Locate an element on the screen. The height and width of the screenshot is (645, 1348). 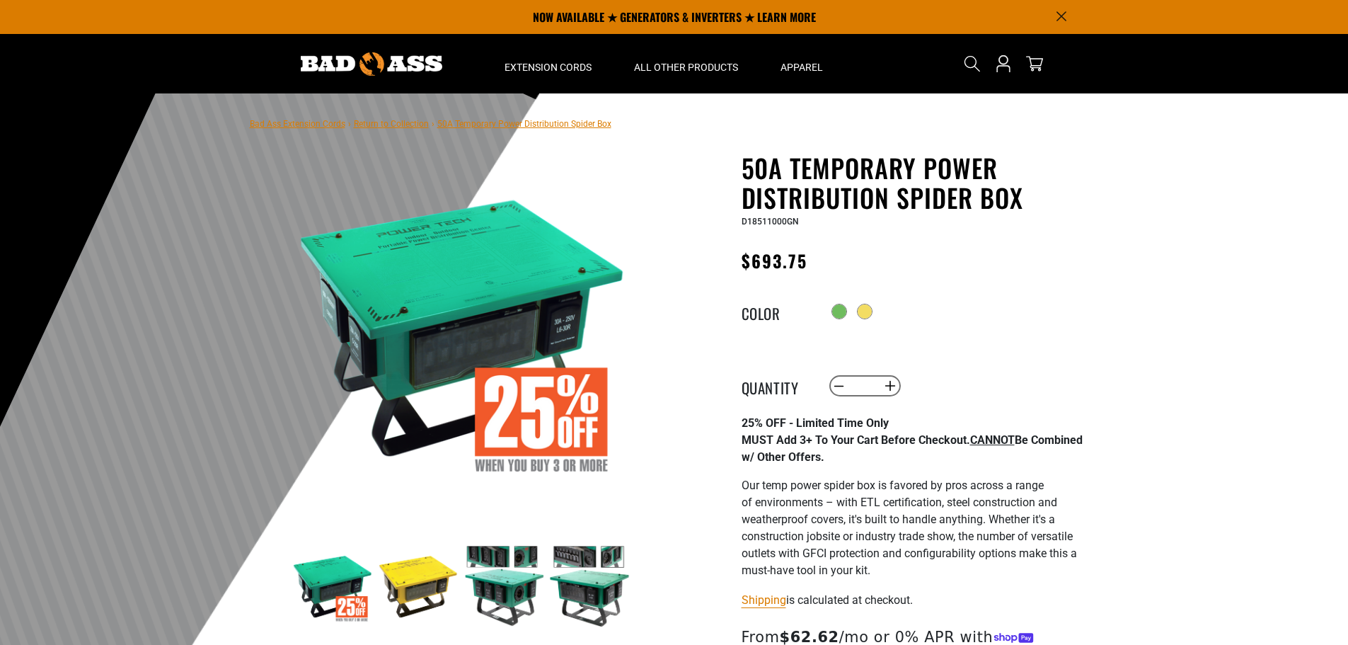
a: Bad Ass Extension Cords is located at coordinates (297, 124).